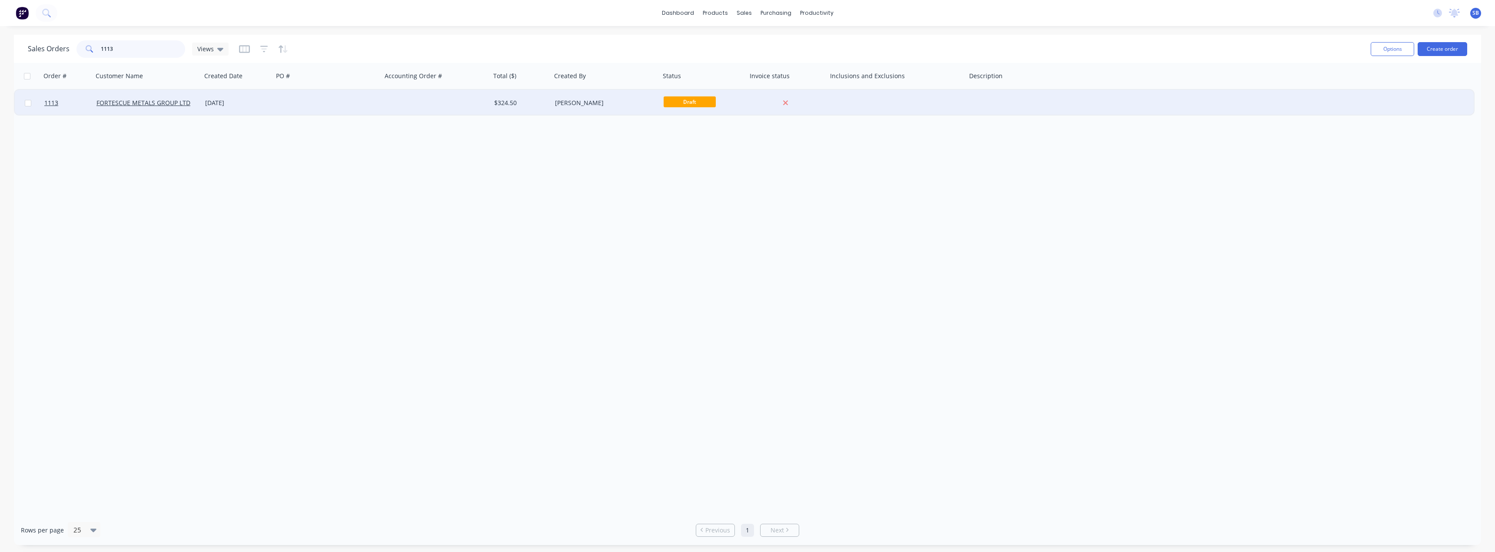 This screenshot has height=552, width=1495. Describe the element at coordinates (42, 531) in the screenshot. I see `span: Rows per page` at that location.